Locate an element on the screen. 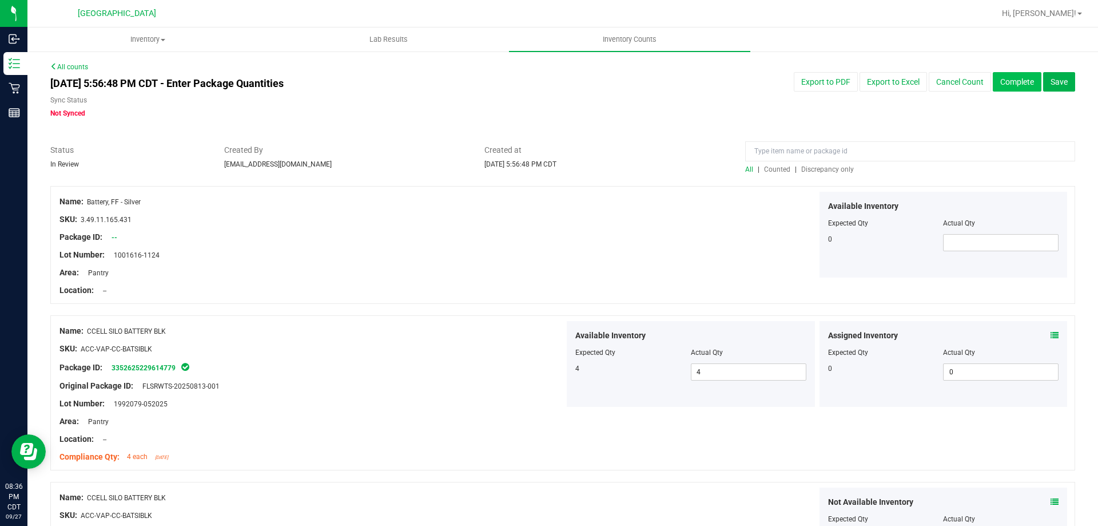  input: 4 is located at coordinates (749, 372).